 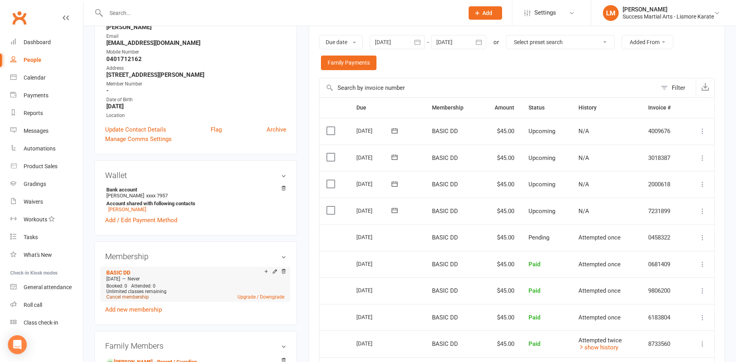 I want to click on button: Due date, so click(x=341, y=42).